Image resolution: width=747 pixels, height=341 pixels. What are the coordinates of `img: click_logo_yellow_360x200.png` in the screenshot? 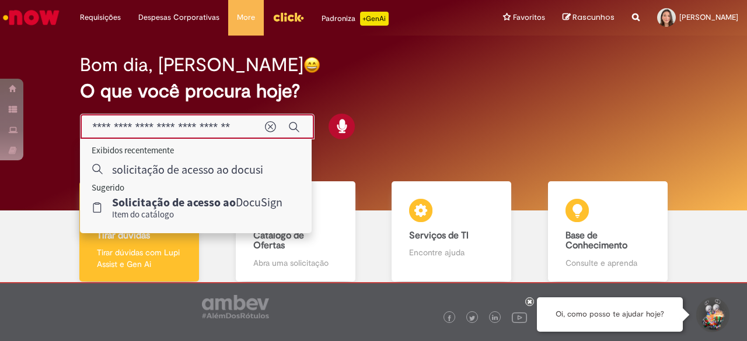 It's located at (288, 17).